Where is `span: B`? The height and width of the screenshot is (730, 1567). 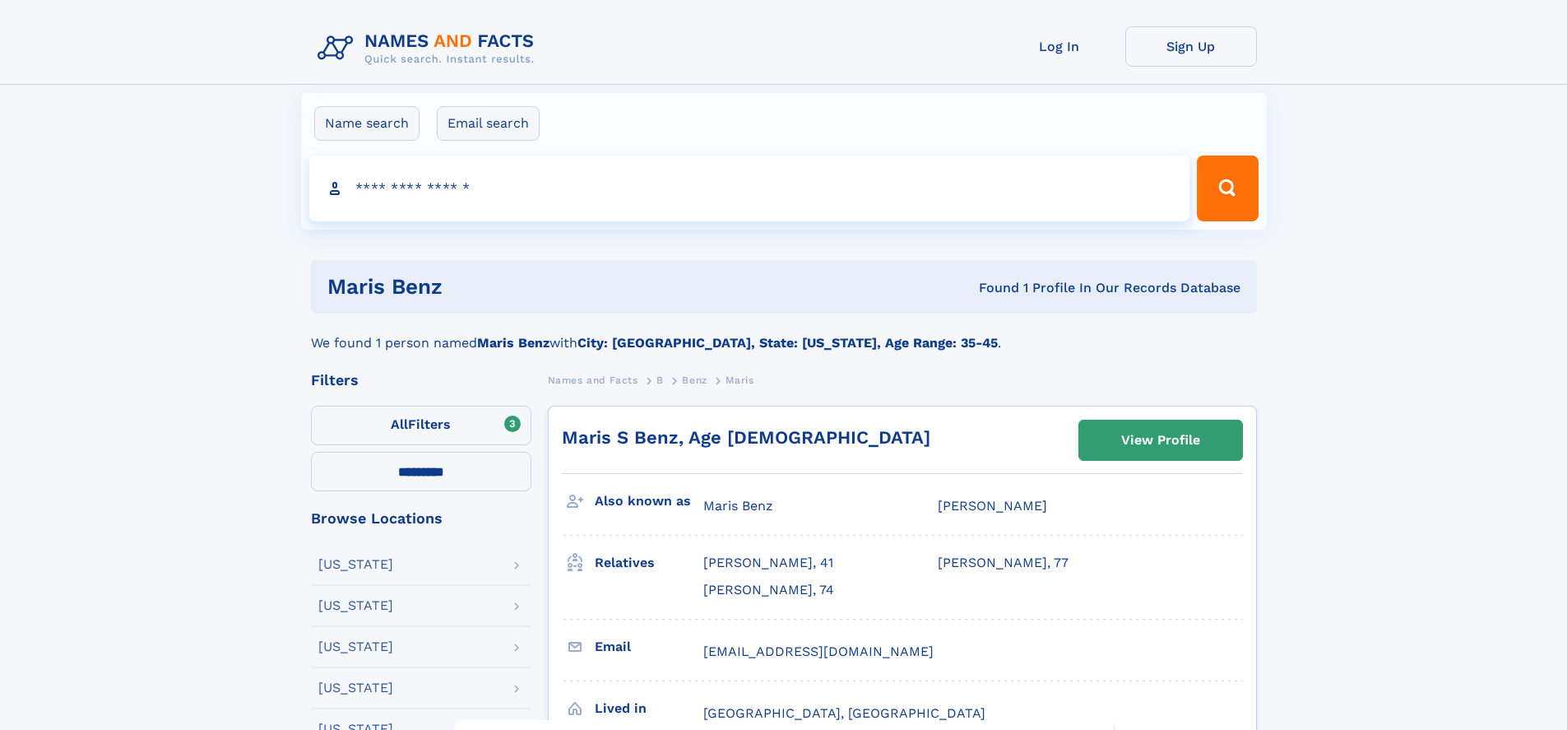
span: B is located at coordinates (660, 380).